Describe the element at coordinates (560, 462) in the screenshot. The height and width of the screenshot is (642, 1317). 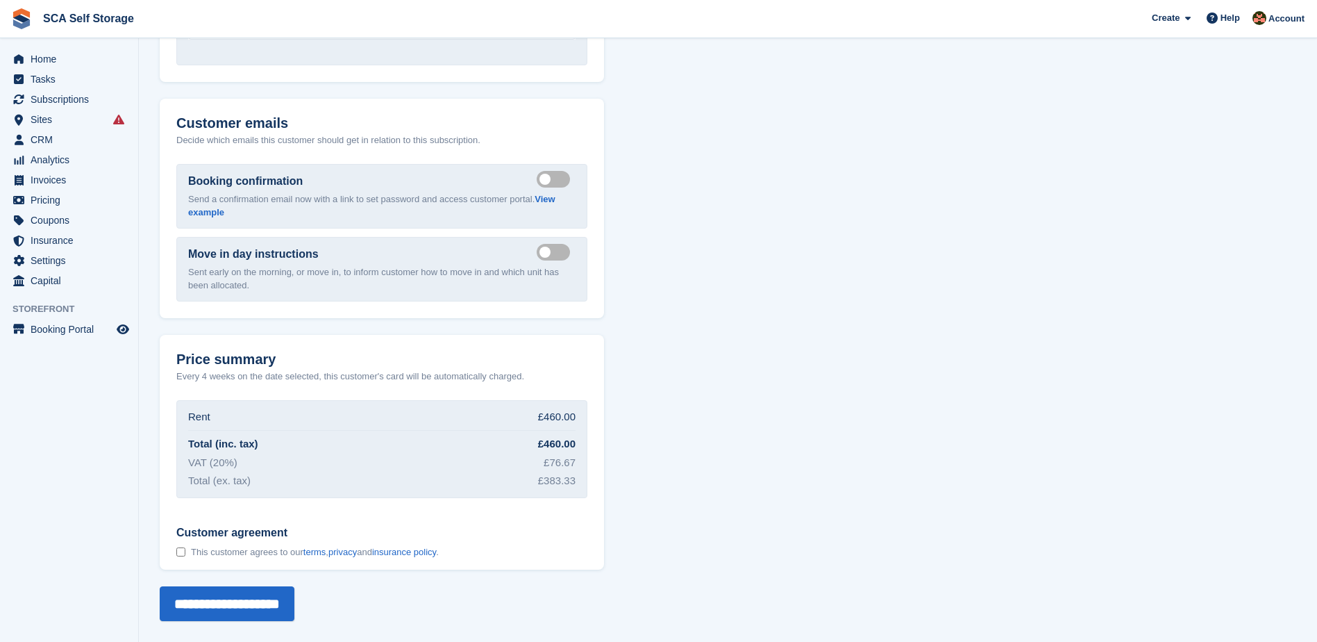
I see `div: £76.67` at that location.